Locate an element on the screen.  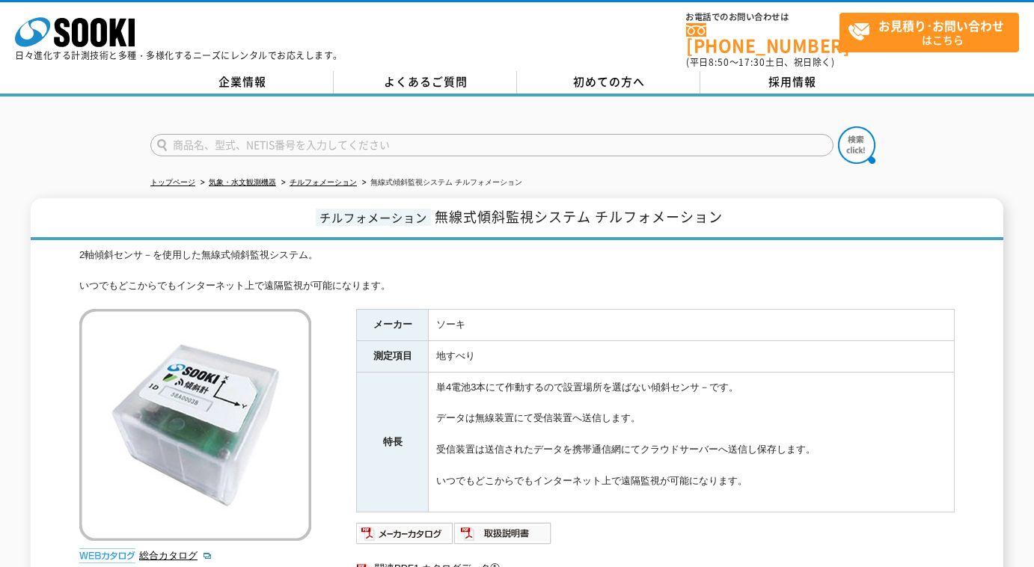
a: 取扱説明書 is located at coordinates (503, 537).